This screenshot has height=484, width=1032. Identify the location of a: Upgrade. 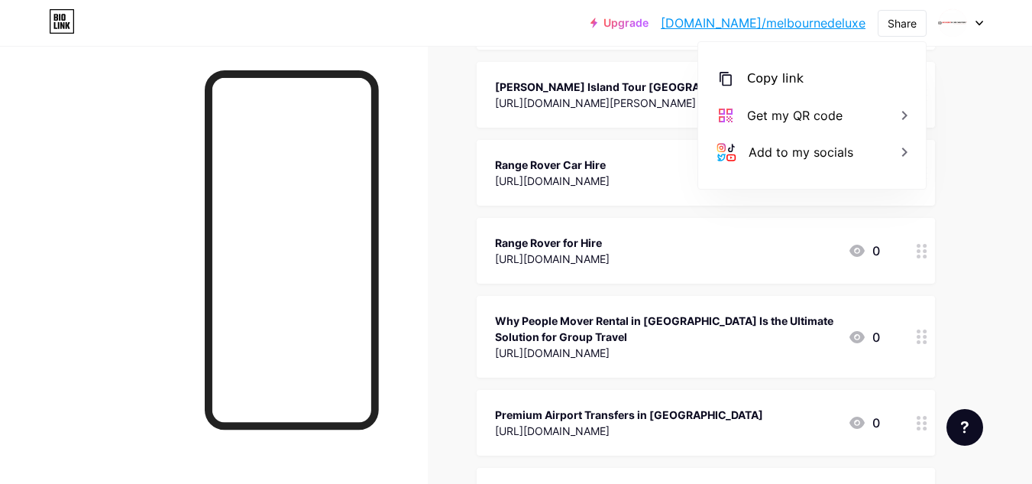
(620, 23).